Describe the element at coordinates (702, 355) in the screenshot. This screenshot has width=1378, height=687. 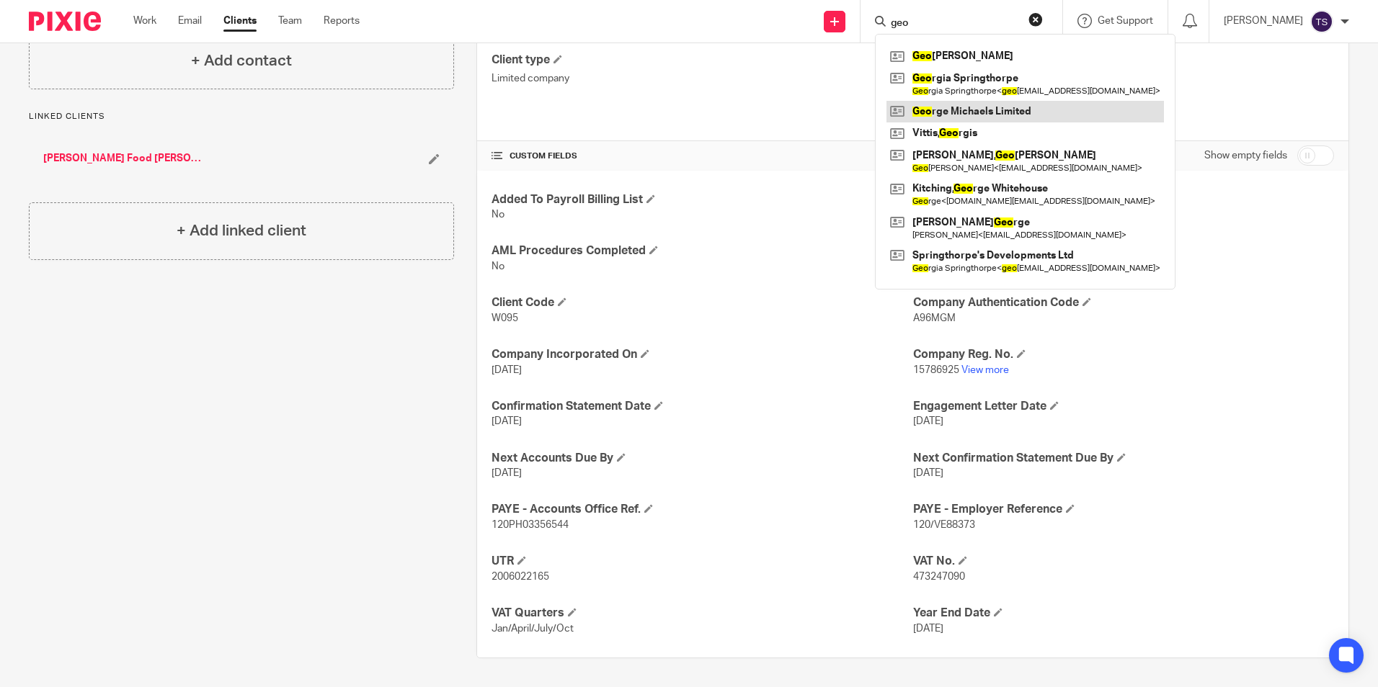
I see `h4: Company Incorporated On` at that location.